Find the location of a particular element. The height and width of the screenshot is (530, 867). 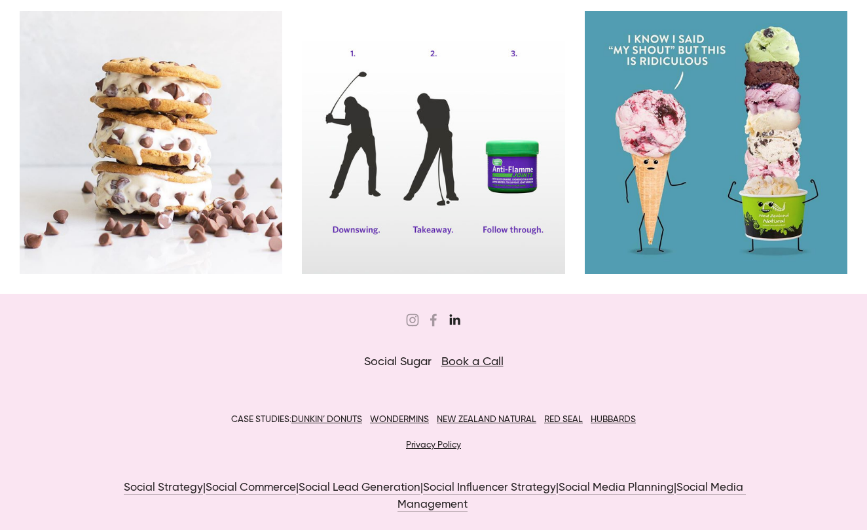

img: Screen Shot 2018-02-27 at 3.00.04 pm.png is located at coordinates (151, 143).